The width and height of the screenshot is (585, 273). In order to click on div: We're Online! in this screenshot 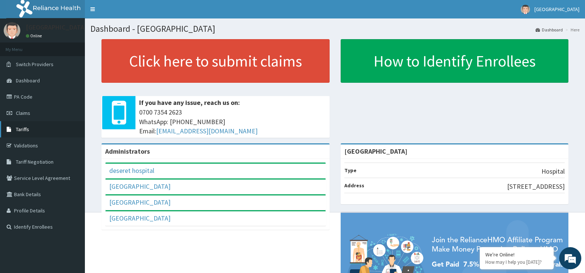, I will do `click(516, 254)`.